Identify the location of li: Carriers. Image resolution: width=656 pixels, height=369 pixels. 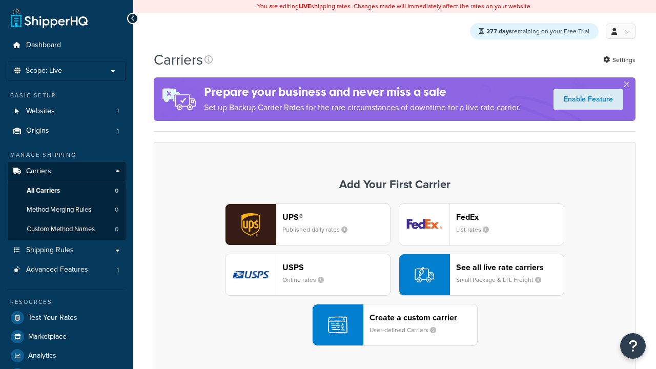
(67, 201).